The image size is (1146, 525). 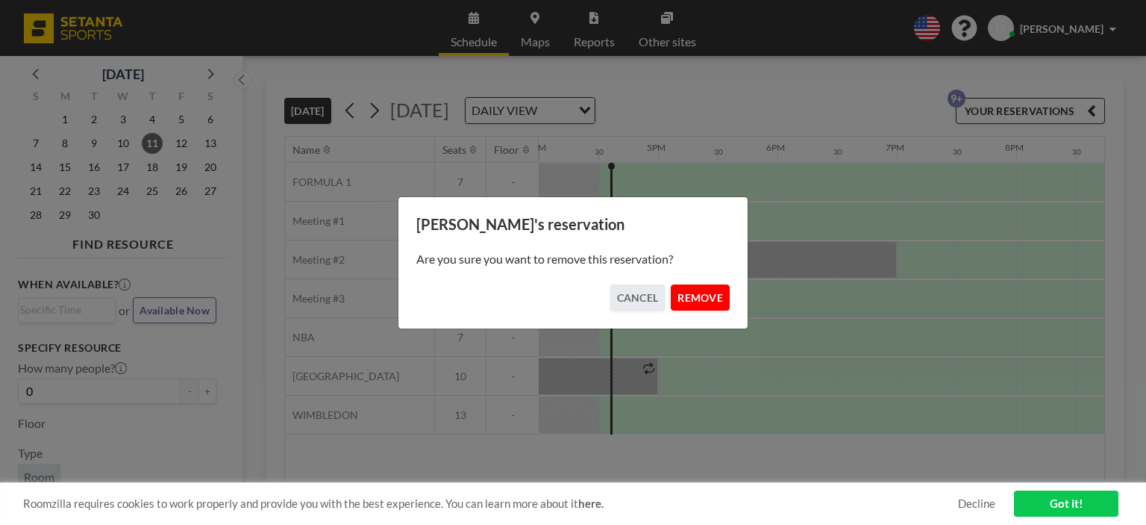 What do you see at coordinates (573, 259) in the screenshot?
I see `p: Are you sure you want to remove this reservation?` at bounding box center [573, 259].